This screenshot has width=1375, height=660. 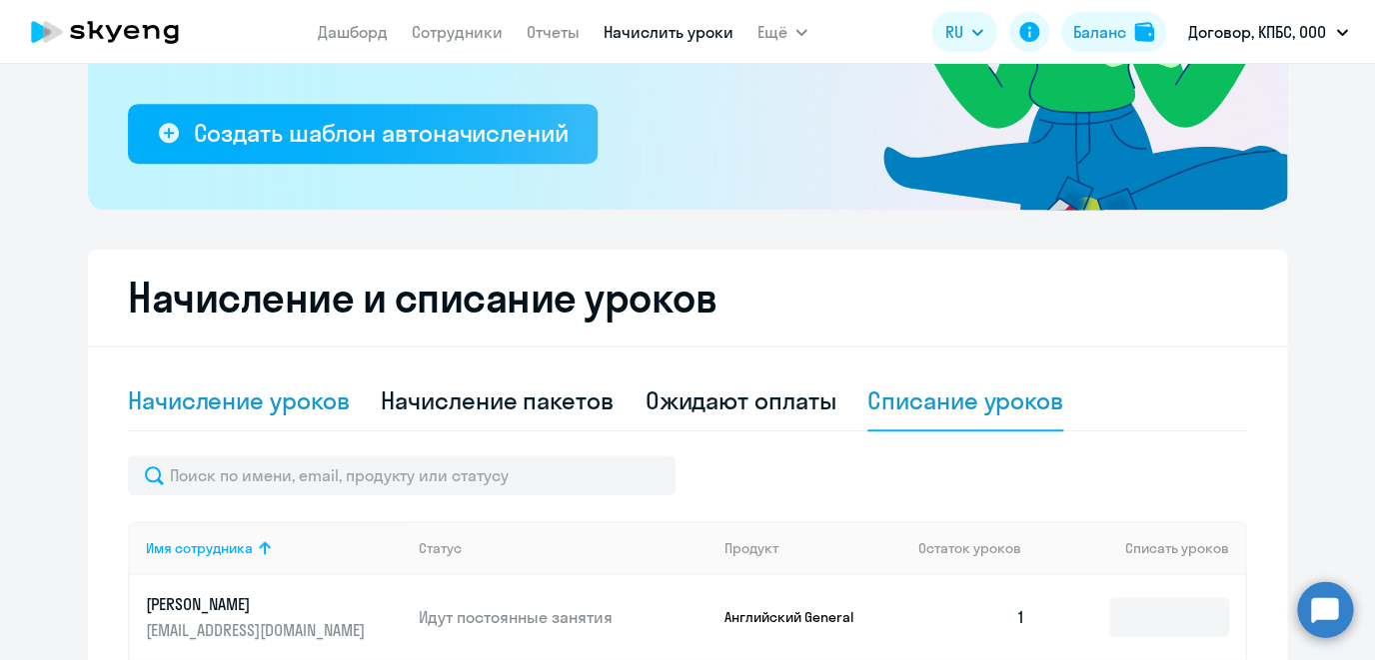 I want to click on div: Начисление уроков, so click(x=238, y=401).